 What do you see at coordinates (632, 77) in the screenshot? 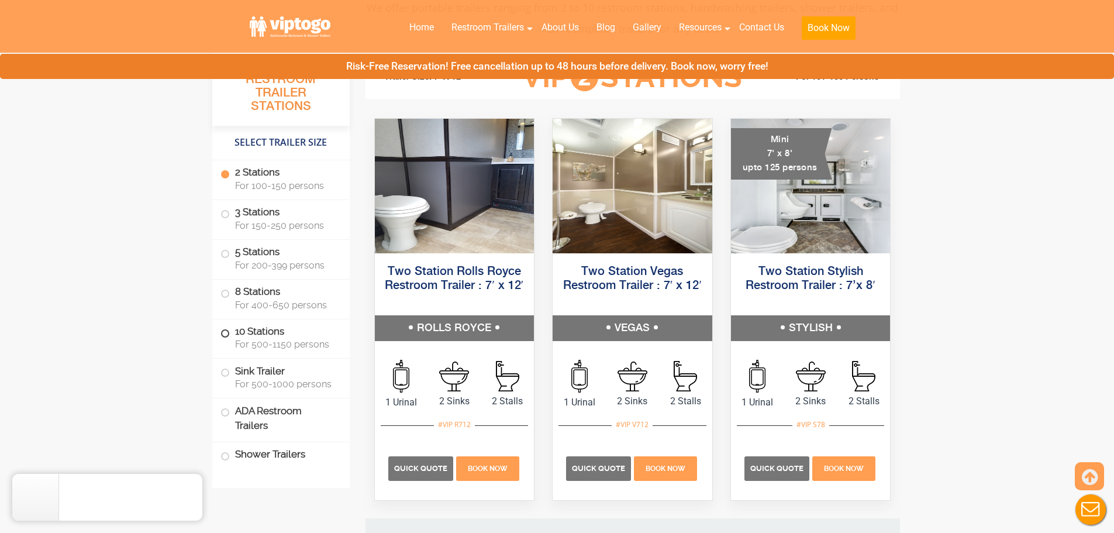
I see `h3: VIP Stations` at bounding box center [632, 77].